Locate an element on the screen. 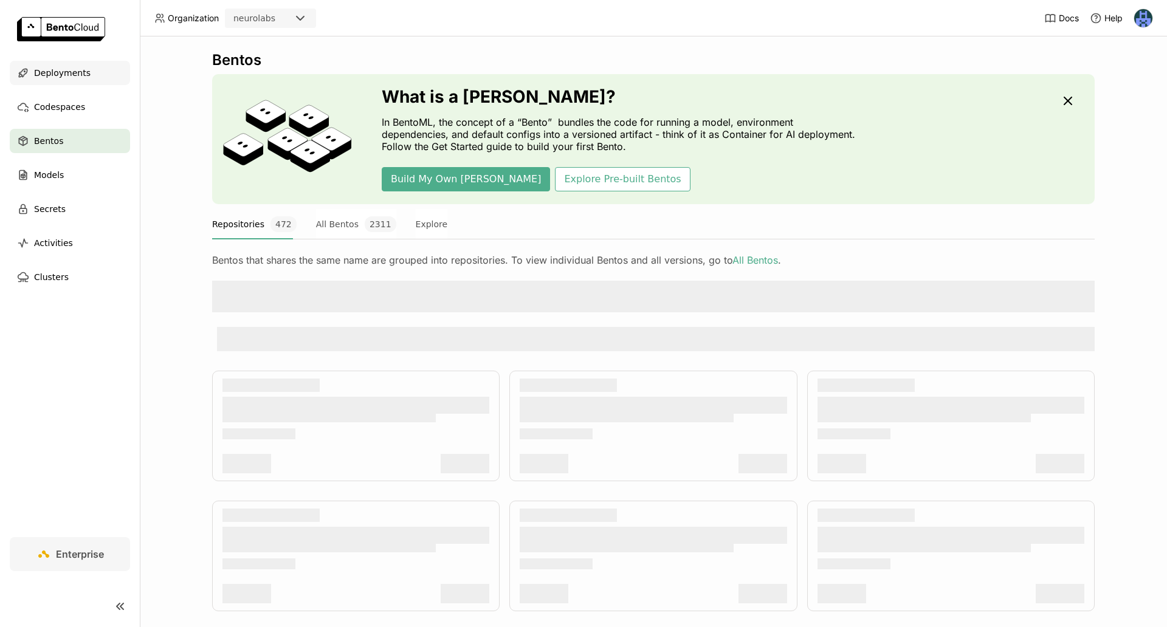 This screenshot has width=1167, height=627. button: Repositories is located at coordinates (254, 224).